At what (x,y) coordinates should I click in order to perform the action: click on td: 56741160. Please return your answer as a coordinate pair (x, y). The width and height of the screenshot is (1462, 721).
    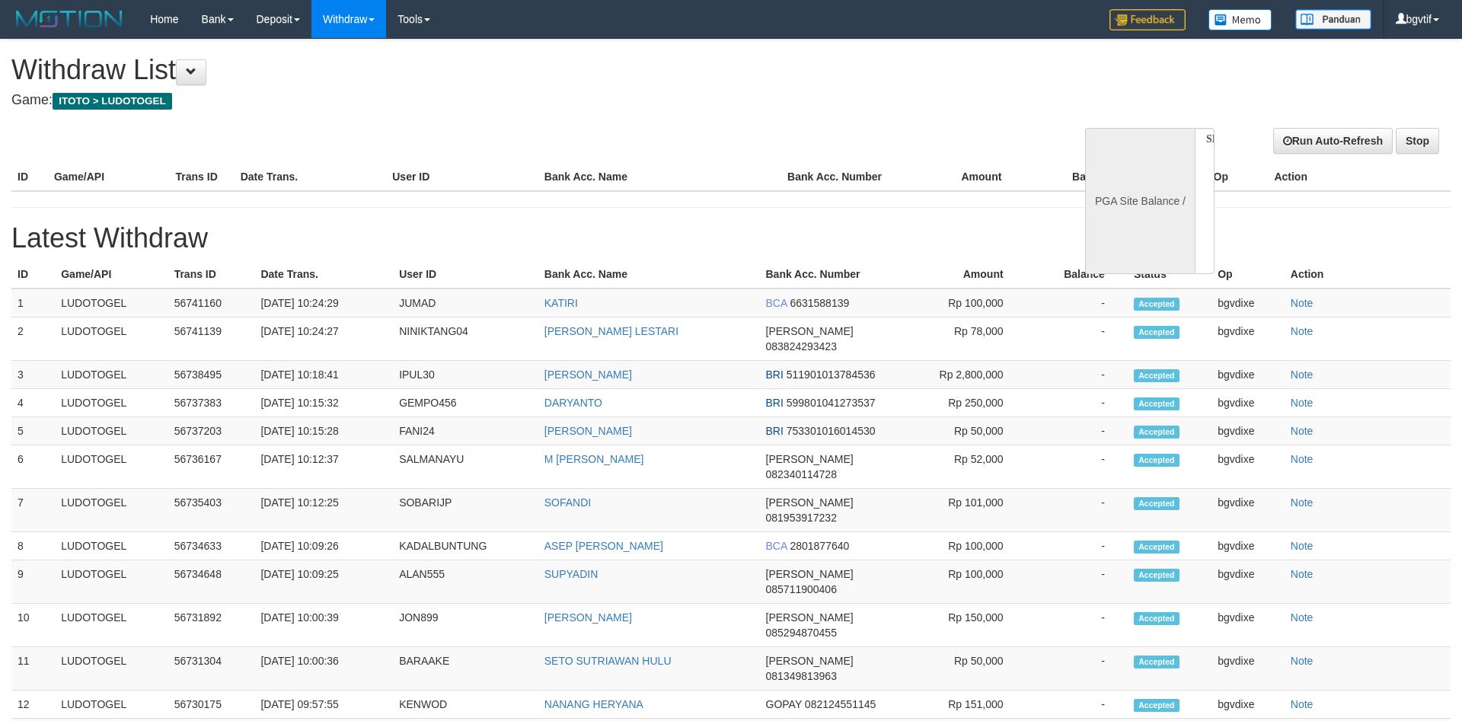
    Looking at the image, I should click on (212, 303).